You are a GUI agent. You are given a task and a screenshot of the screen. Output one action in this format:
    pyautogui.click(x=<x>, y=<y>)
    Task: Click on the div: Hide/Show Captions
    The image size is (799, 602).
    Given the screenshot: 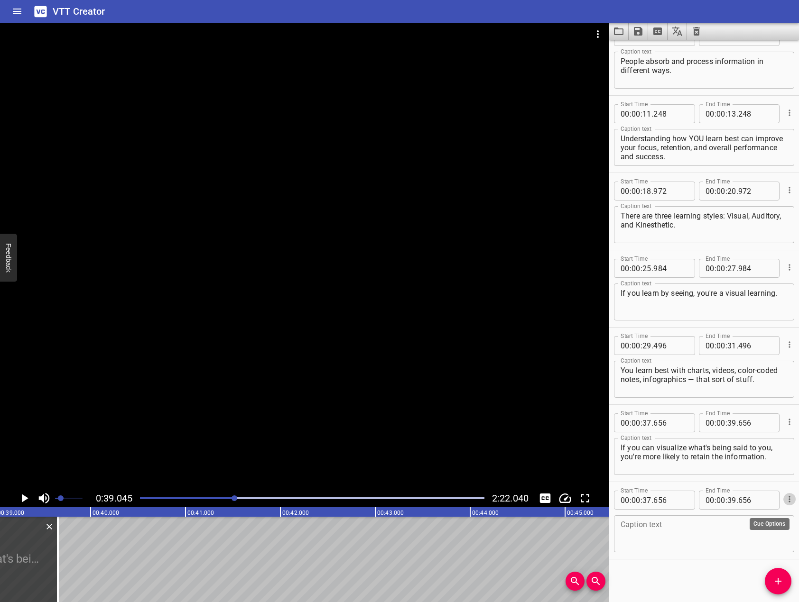 What is the action you would take?
    pyautogui.click(x=545, y=499)
    